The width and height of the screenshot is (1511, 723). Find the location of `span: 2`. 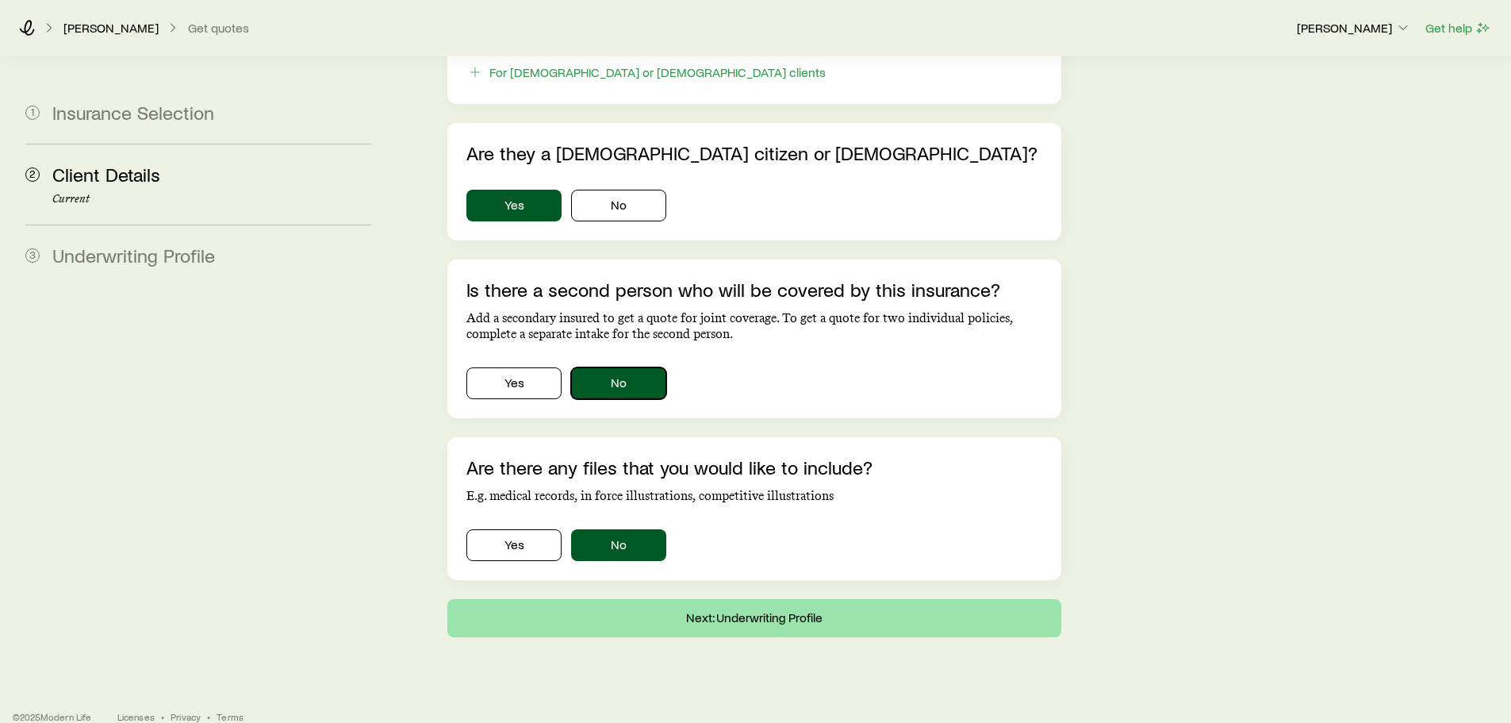

span: 2 is located at coordinates (33, 175).